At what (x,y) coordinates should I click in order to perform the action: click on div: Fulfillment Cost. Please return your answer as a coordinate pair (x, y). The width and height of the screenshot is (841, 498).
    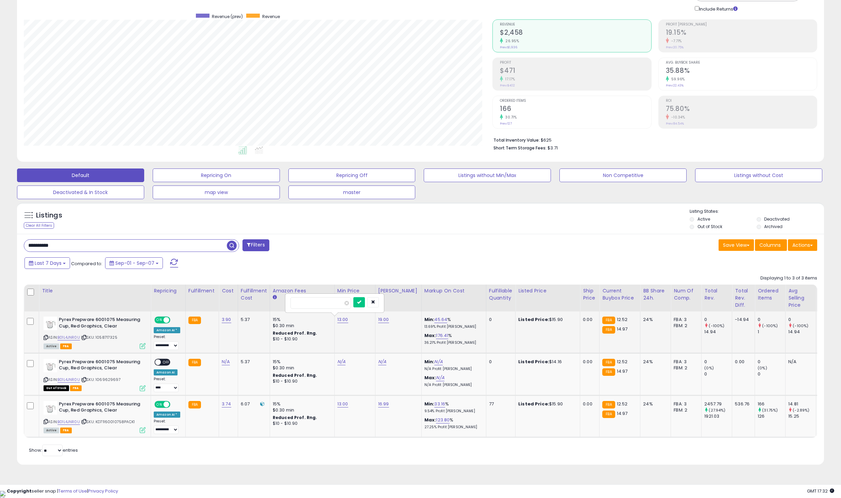
    Looking at the image, I should click on (254, 294).